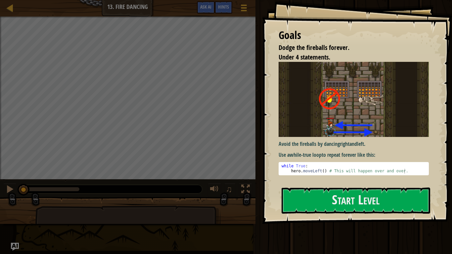 This screenshot has width=452, height=254. Describe the element at coordinates (344, 144) in the screenshot. I see `strong: right` at that location.